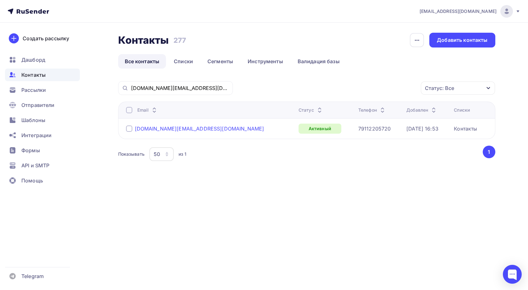  What do you see at coordinates (32, 276) in the screenshot?
I see `span: Telegram` at bounding box center [32, 276].